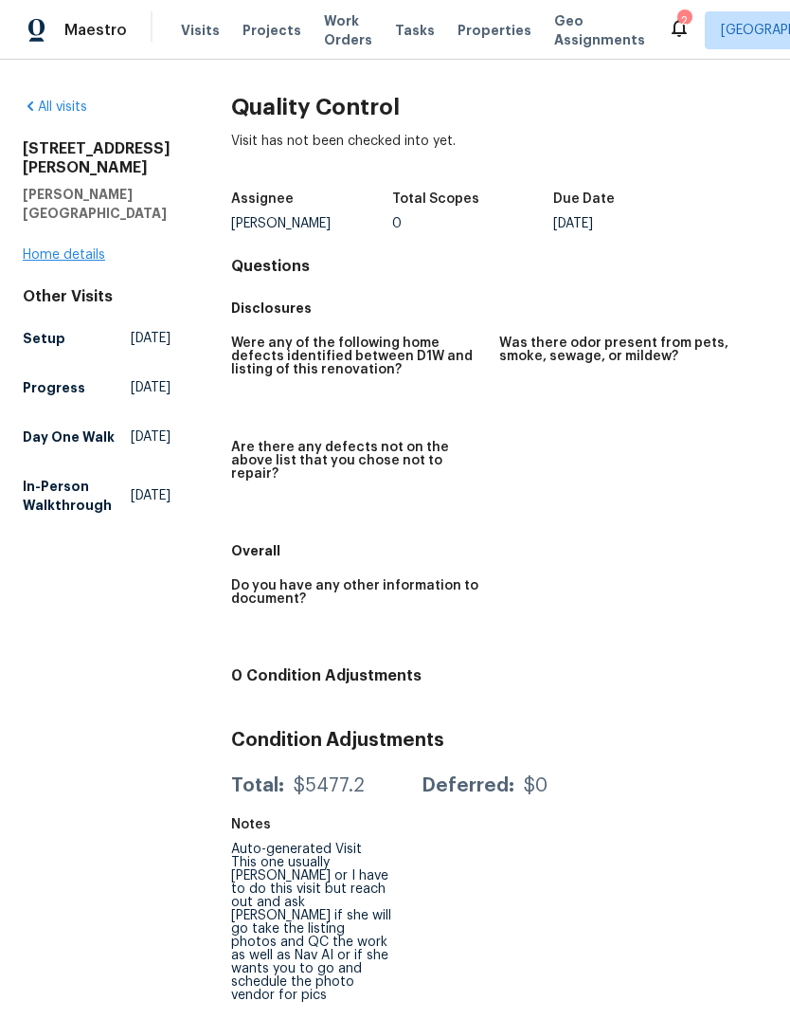  I want to click on h5: Were any of the following home defects identified between D1W and listing of this renovation?, so click(357, 356).